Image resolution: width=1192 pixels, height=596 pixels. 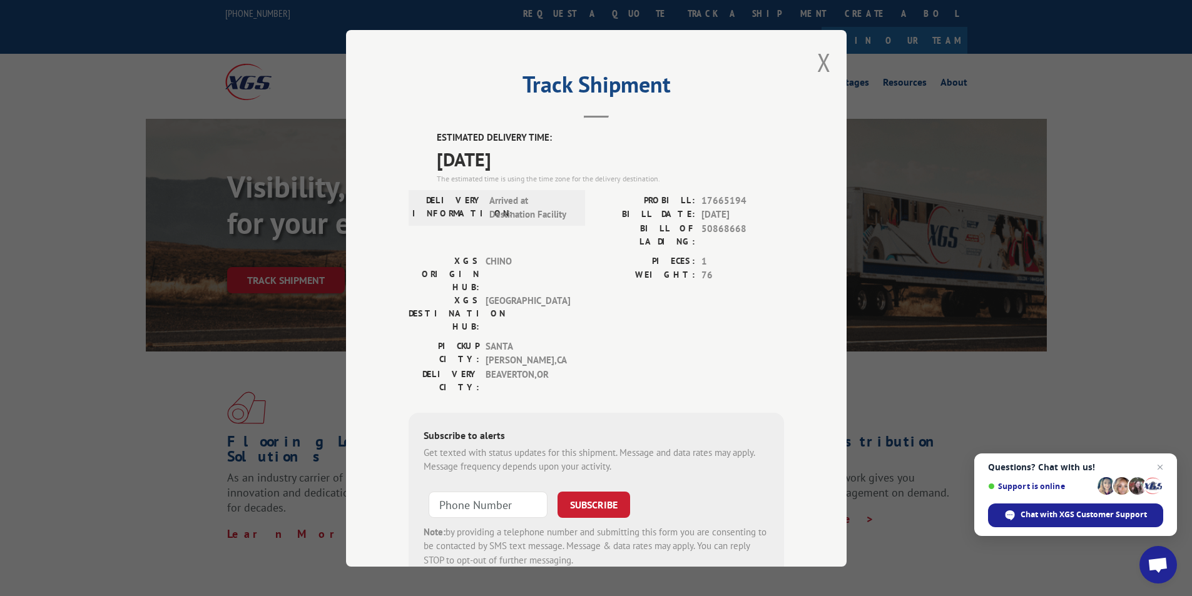 I want to click on div: Chat with XGS Customer Support, so click(x=1075, y=515).